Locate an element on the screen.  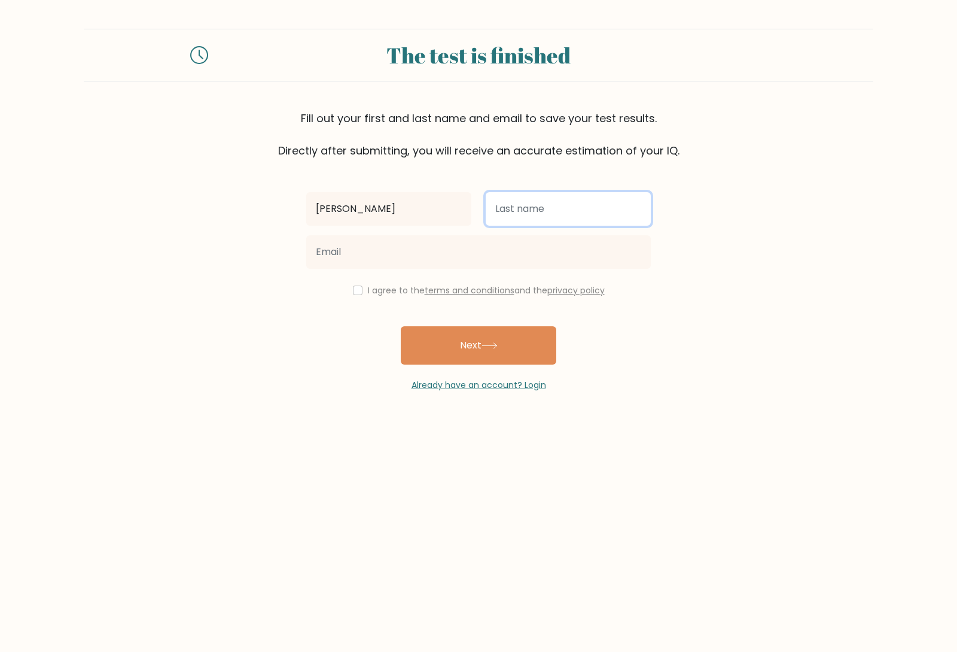
div: Fill out your first and last name and email to save your test results. Directly after submitting,... is located at coordinates (479, 134).